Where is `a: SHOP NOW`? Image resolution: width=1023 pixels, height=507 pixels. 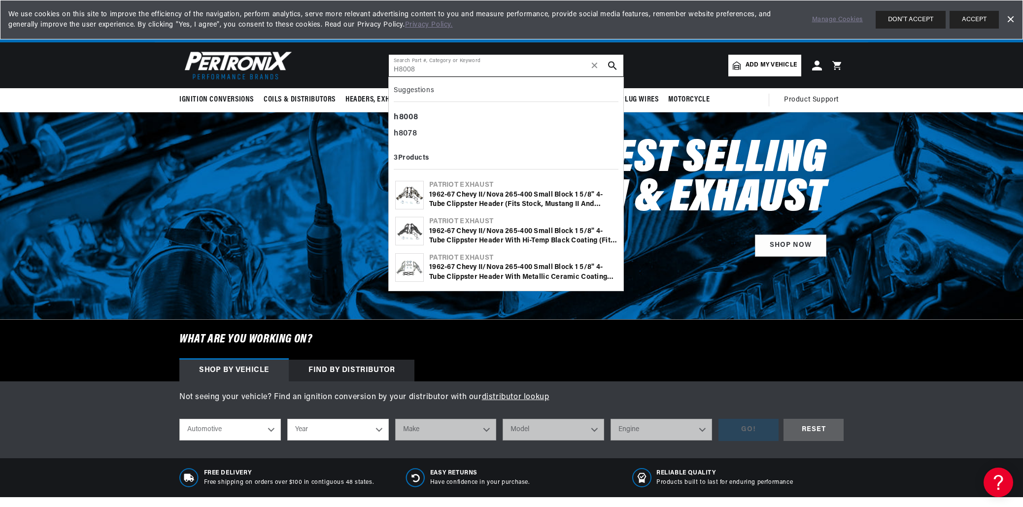 a: SHOP NOW is located at coordinates (790, 245).